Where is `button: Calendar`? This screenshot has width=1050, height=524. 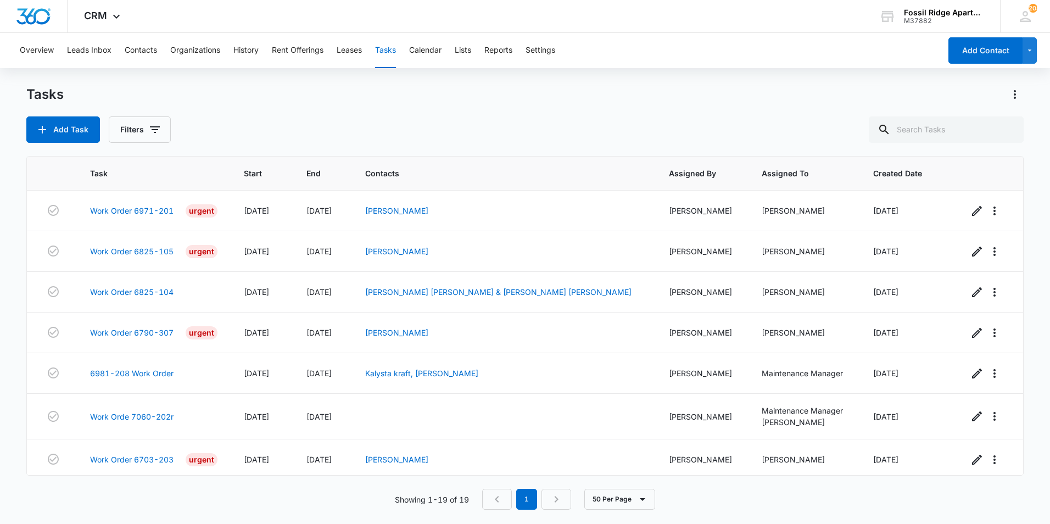
button: Calendar is located at coordinates (425, 51).